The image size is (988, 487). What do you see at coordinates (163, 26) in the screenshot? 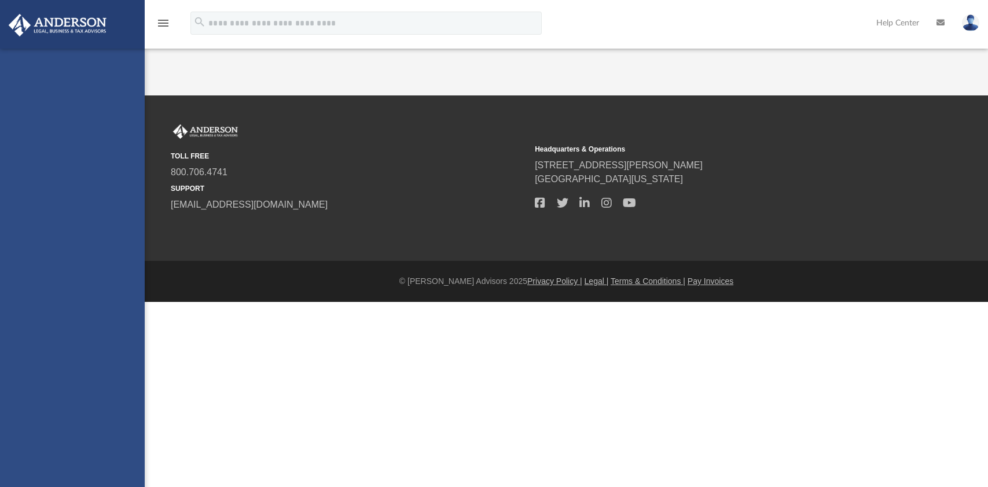
I see `a: menu` at bounding box center [163, 26].